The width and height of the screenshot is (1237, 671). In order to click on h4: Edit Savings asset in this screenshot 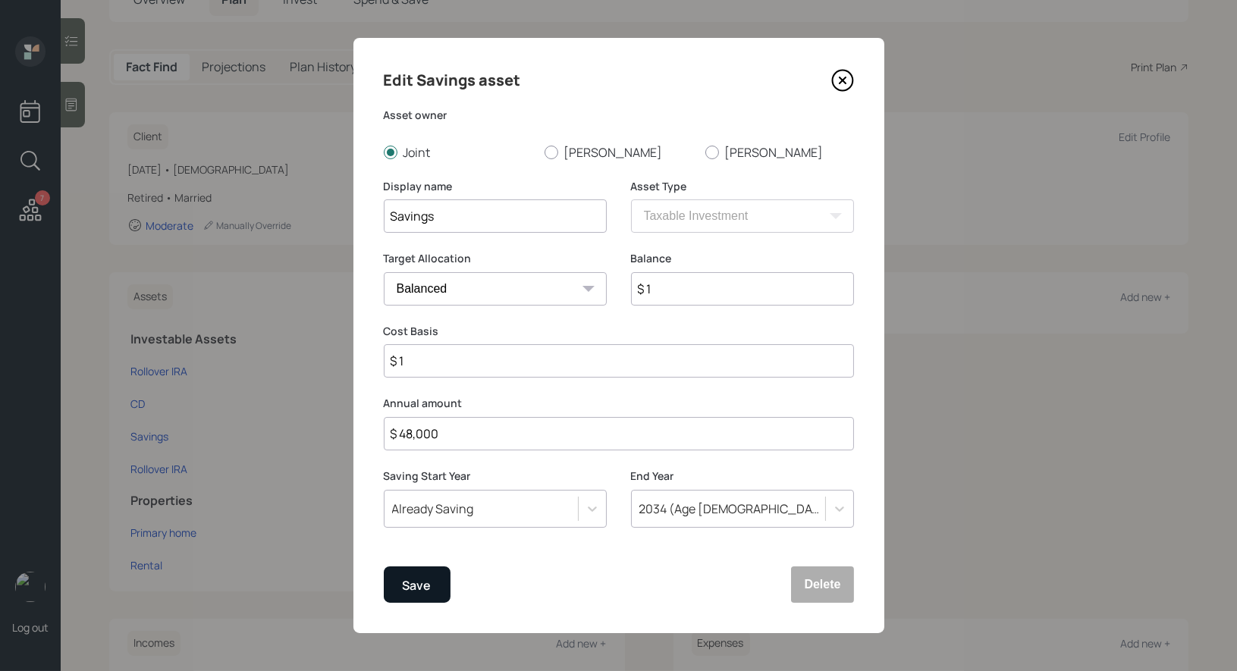, I will do `click(452, 80)`.